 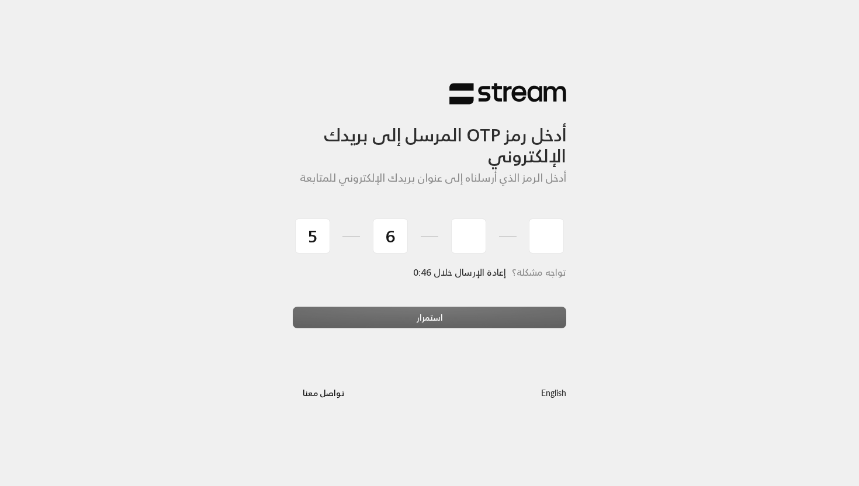 I want to click on span: إعادة الإرسال خلال 0:46, so click(x=460, y=272).